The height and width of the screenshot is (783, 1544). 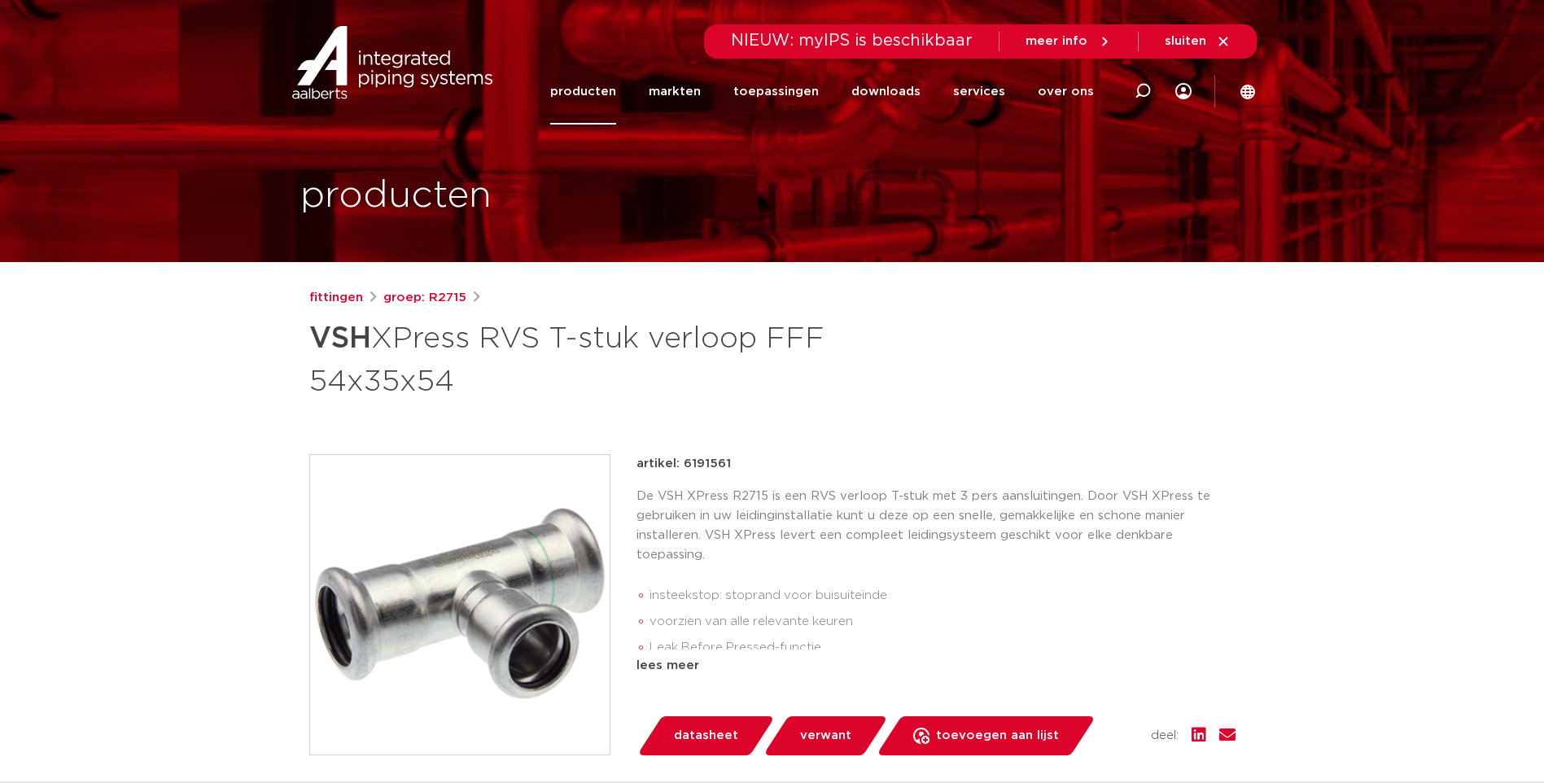 What do you see at coordinates (460, 605) in the screenshot?
I see `img: Product Image for VSH XPress RVS T-stuk verloop FFF 54x35x54` at bounding box center [460, 605].